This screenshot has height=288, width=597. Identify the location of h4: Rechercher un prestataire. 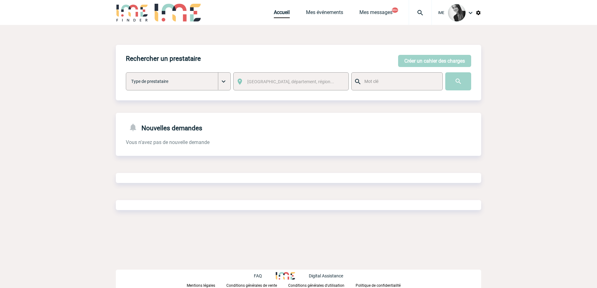
(163, 59).